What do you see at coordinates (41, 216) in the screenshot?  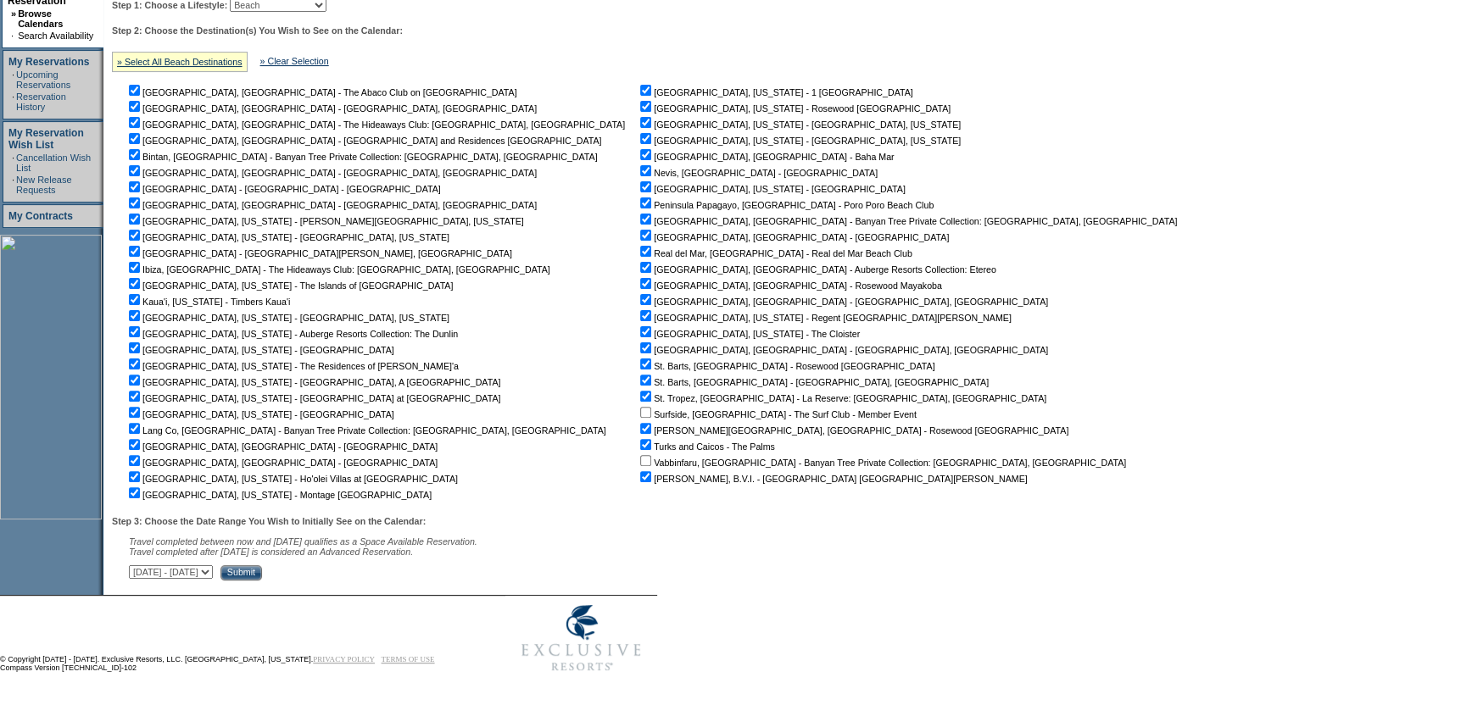 I see `a: My Contracts` at bounding box center [41, 216].